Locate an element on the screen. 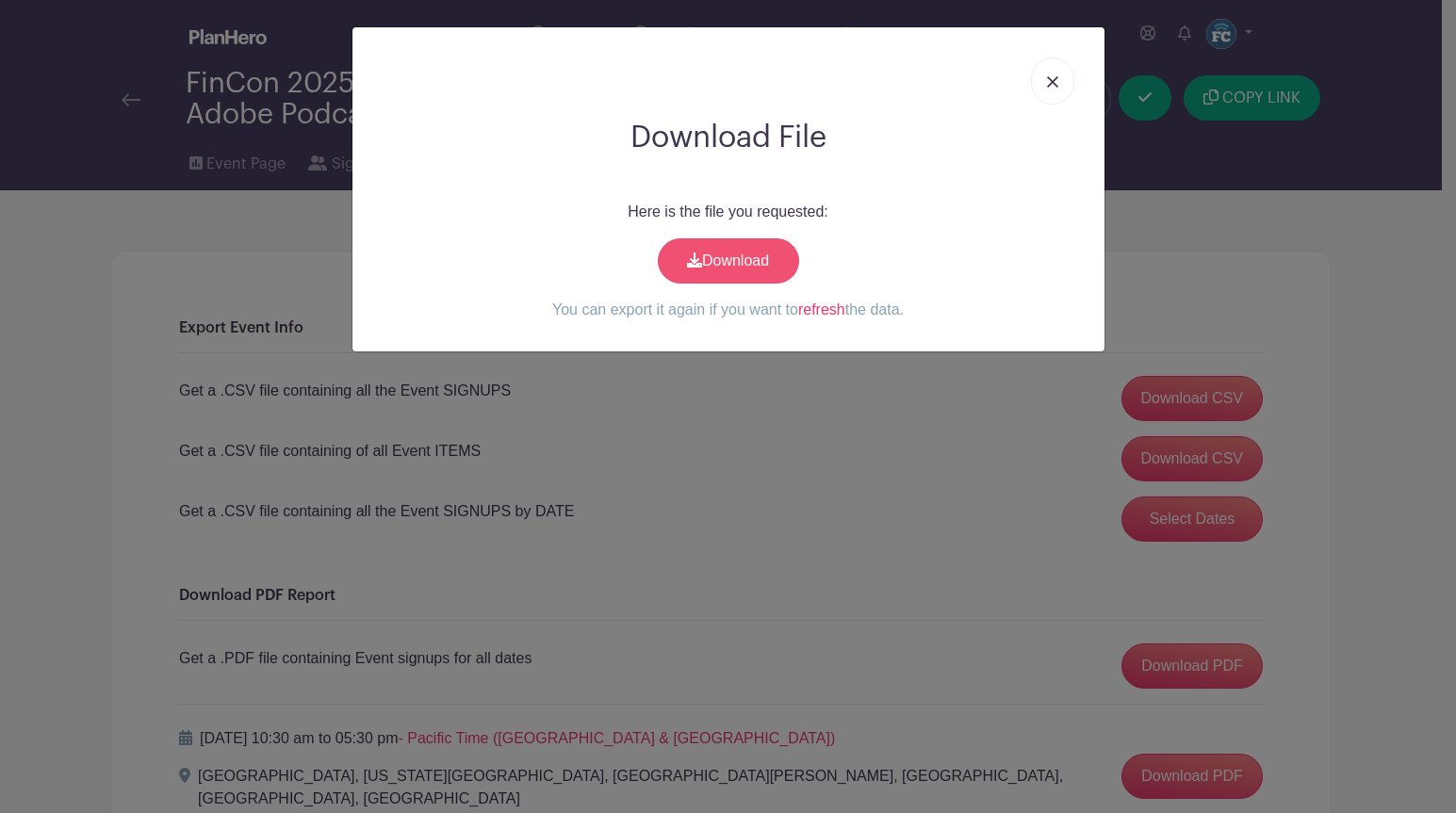 This screenshot has height=813, width=1456. h2: Download File is located at coordinates (728, 138).